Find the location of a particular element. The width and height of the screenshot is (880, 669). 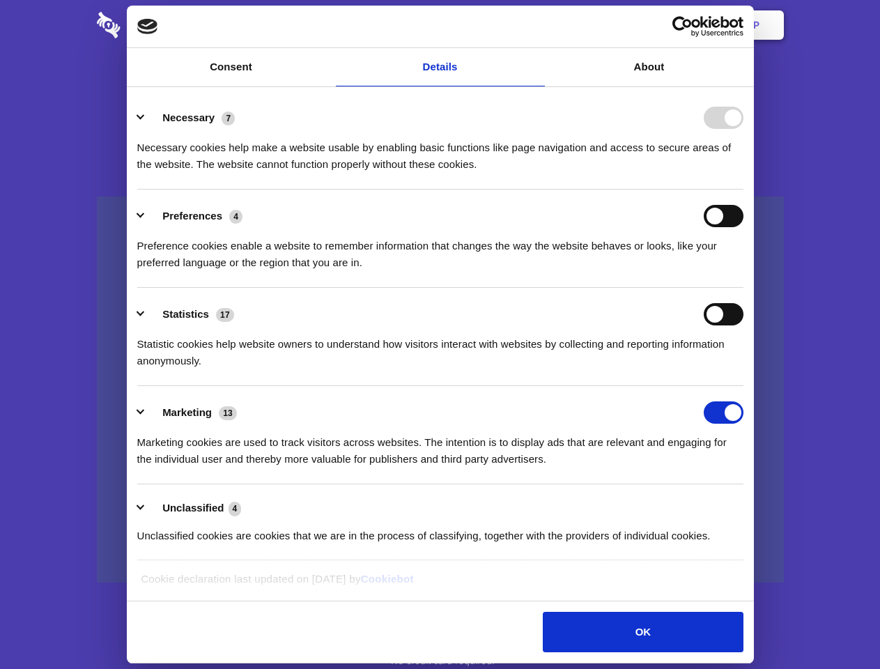

a: Pricing is located at coordinates (439, 25).